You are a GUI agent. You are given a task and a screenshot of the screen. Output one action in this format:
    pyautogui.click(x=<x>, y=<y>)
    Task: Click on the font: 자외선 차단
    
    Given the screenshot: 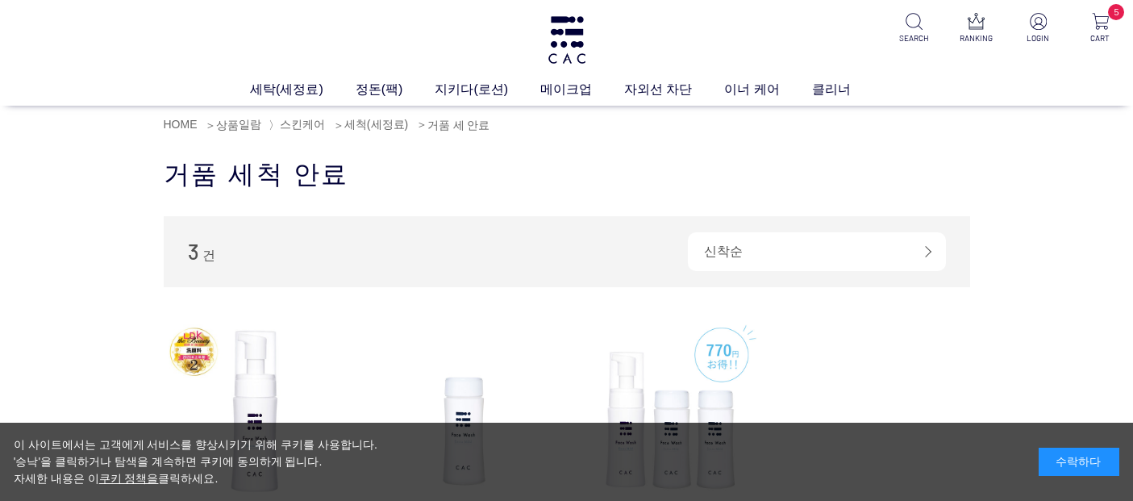 What is the action you would take?
    pyautogui.click(x=658, y=89)
    